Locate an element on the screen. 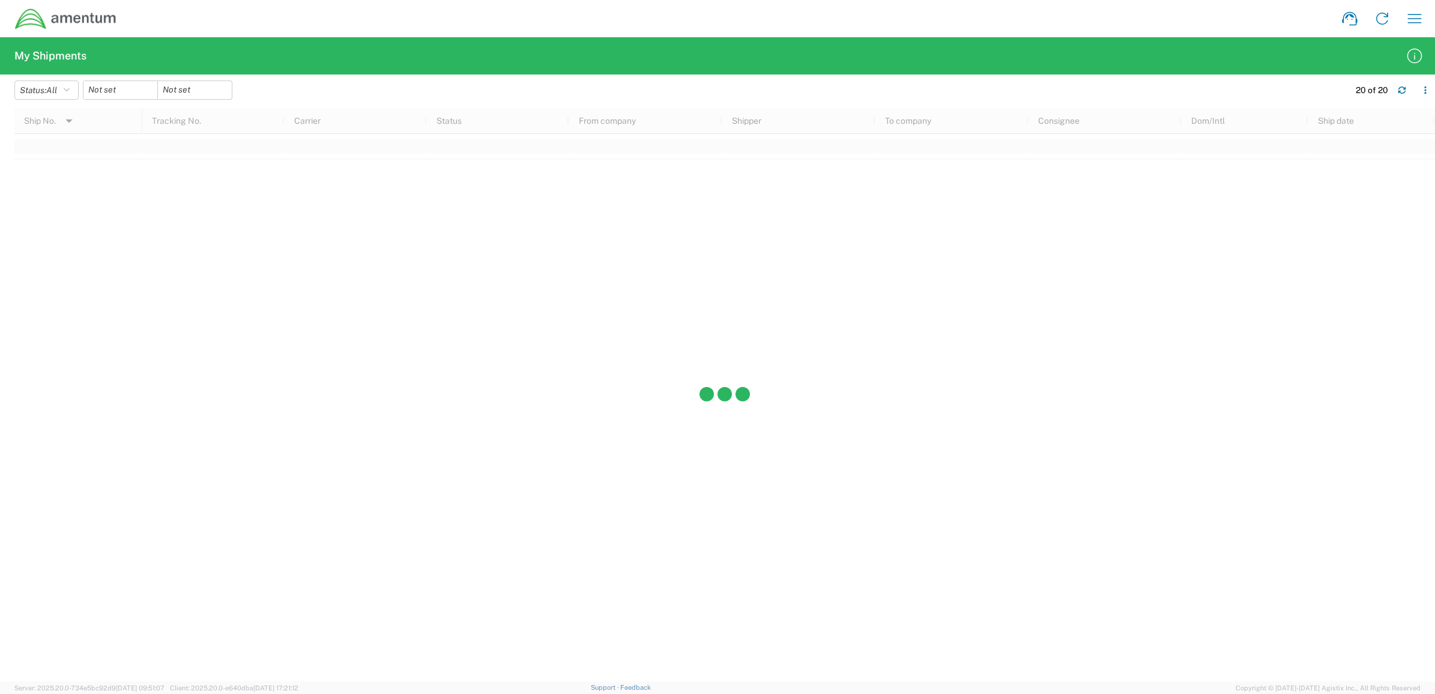  h2: My Shipments is located at coordinates (50, 56).